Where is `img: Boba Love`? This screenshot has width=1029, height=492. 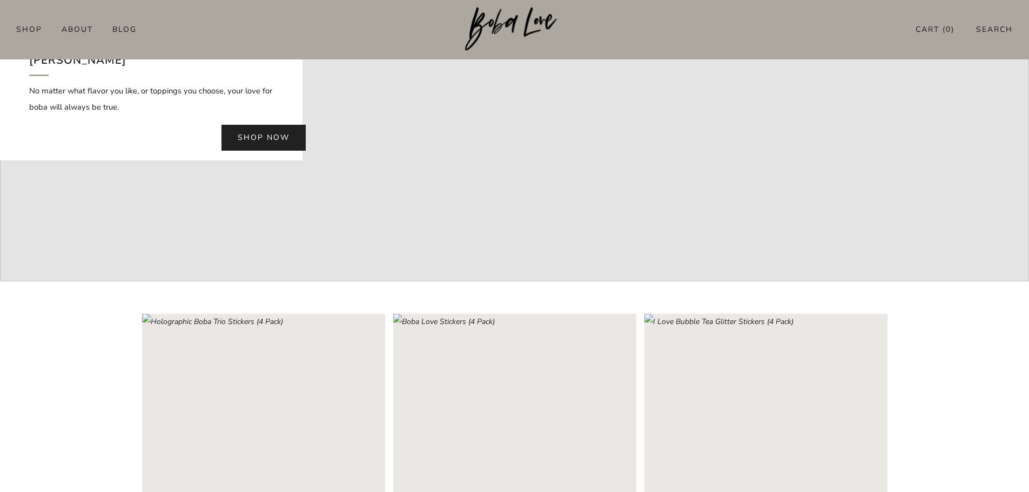 img: Boba Love is located at coordinates (514, 29).